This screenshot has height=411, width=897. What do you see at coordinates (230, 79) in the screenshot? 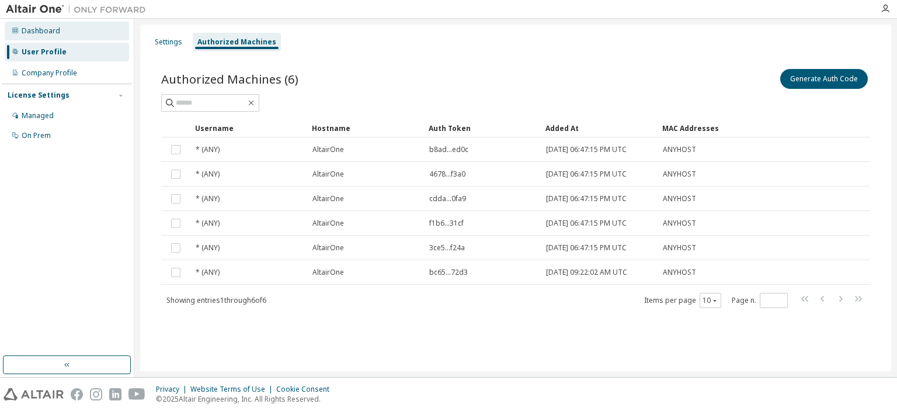
I see `span: Authorized Machines (6)` at bounding box center [230, 79].